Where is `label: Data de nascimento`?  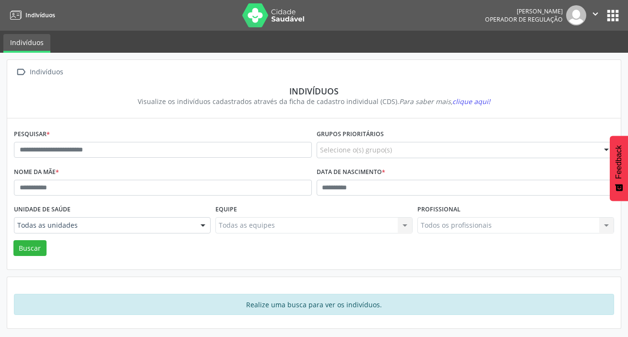
label: Data de nascimento is located at coordinates (351, 172).